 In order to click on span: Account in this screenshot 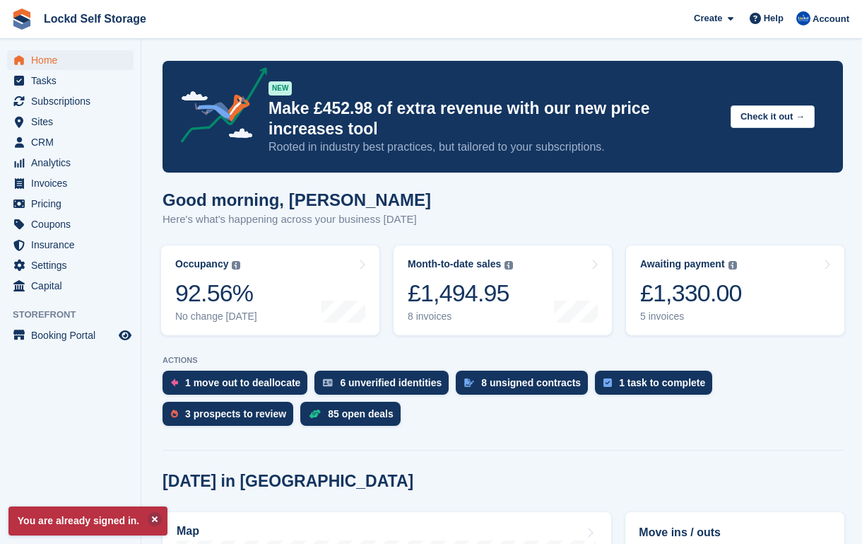, I will do `click(831, 19)`.